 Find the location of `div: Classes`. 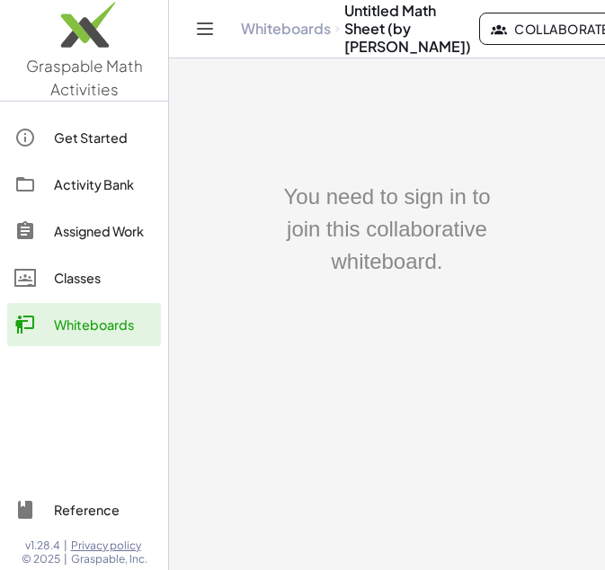

div: Classes is located at coordinates (103, 278).